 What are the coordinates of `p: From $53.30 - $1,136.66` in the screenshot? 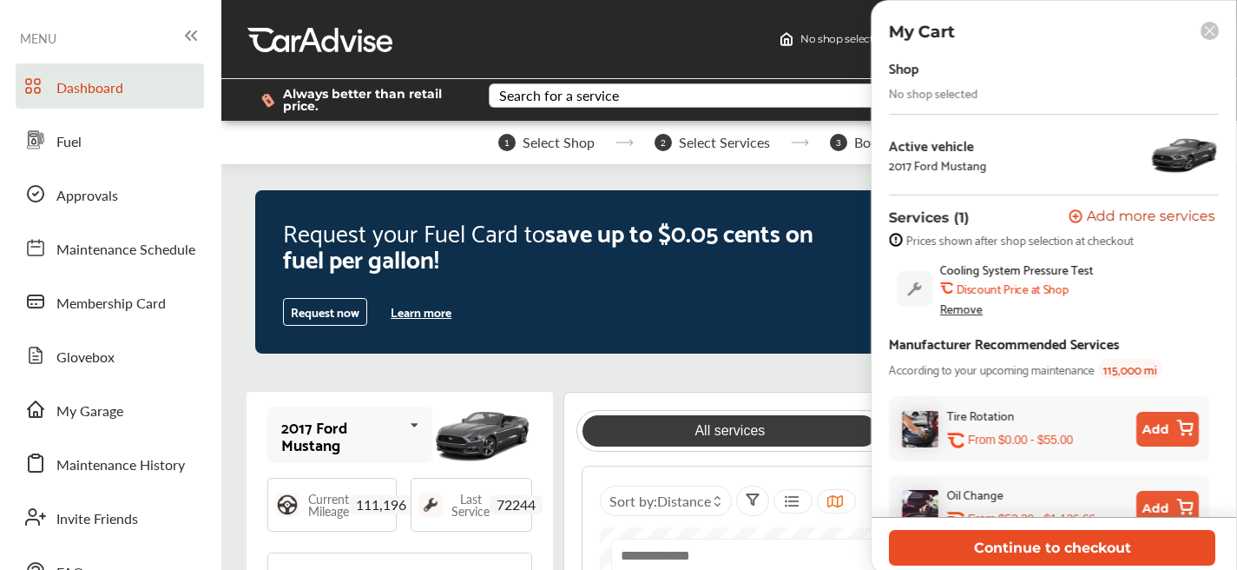 It's located at (1032, 518).